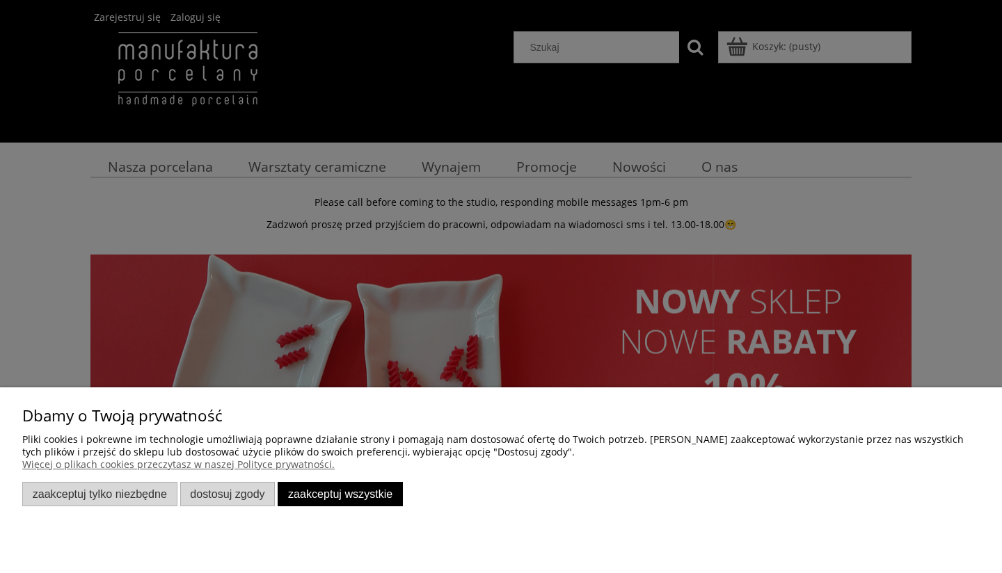 The width and height of the screenshot is (1002, 573). I want to click on button: Dostosuj zgody, so click(227, 494).